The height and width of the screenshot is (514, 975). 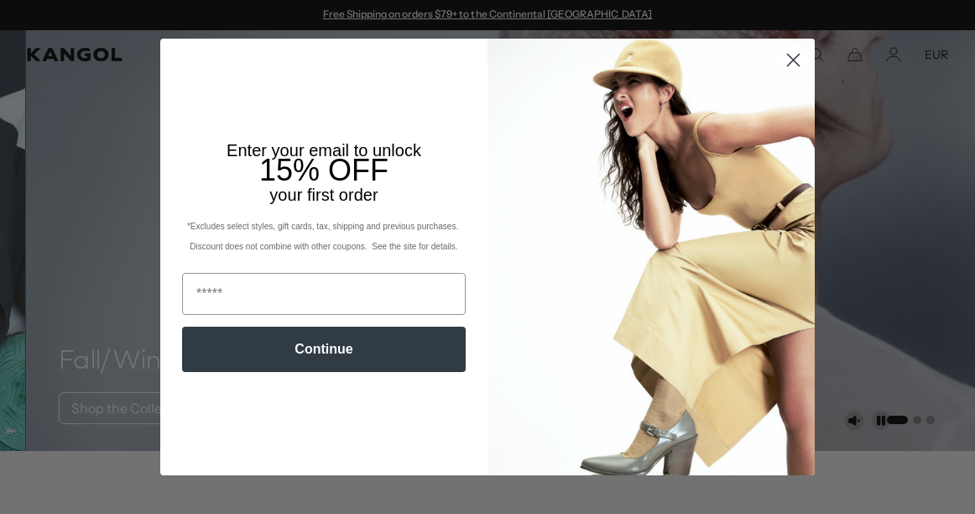 I want to click on span: 15% OFF, so click(x=324, y=169).